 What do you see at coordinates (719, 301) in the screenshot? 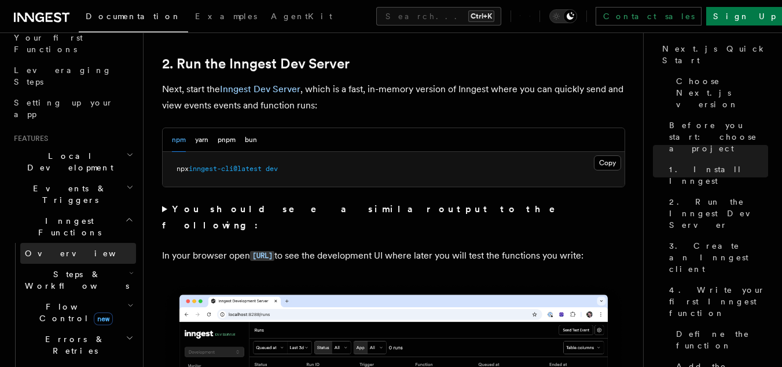
I see `span: 4. Write your first Inngest function` at bounding box center [719, 301].